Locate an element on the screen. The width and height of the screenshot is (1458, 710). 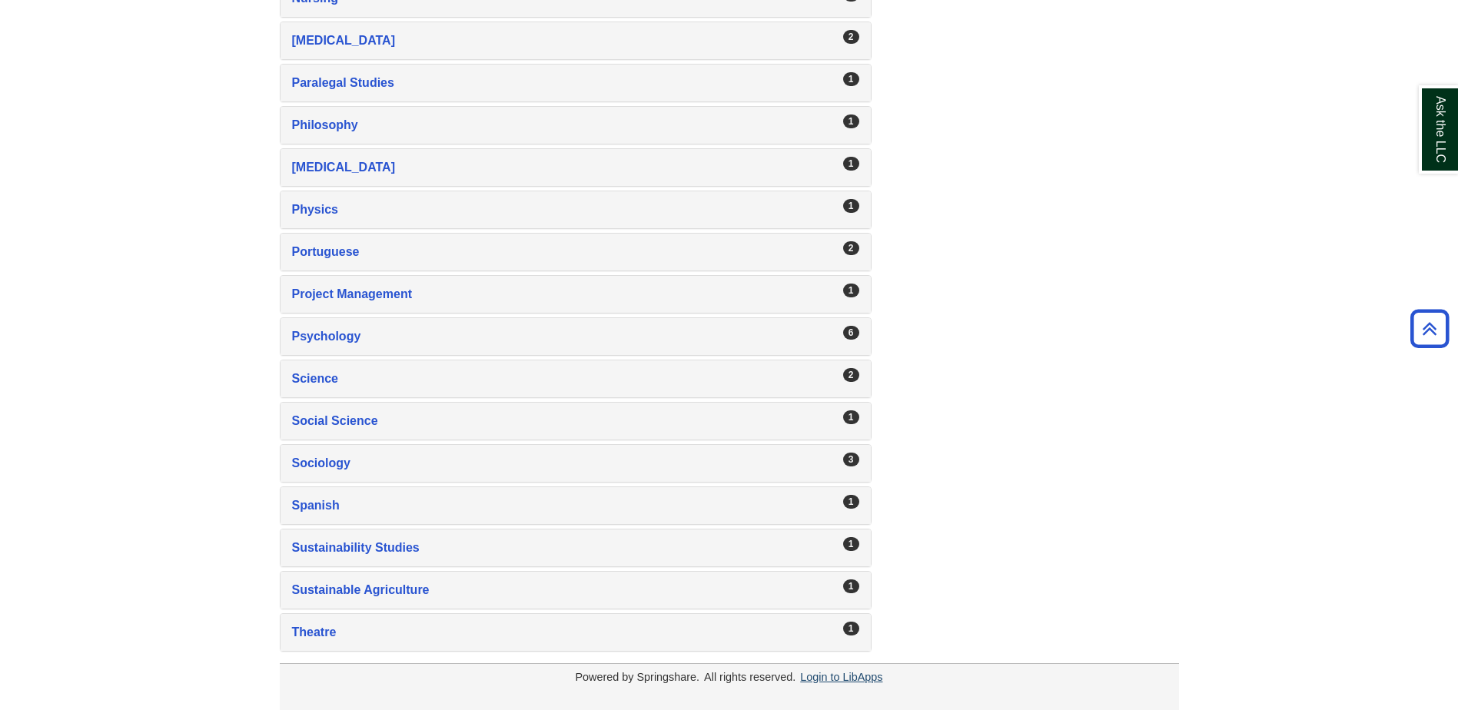
a: Theatre is located at coordinates (576, 633).